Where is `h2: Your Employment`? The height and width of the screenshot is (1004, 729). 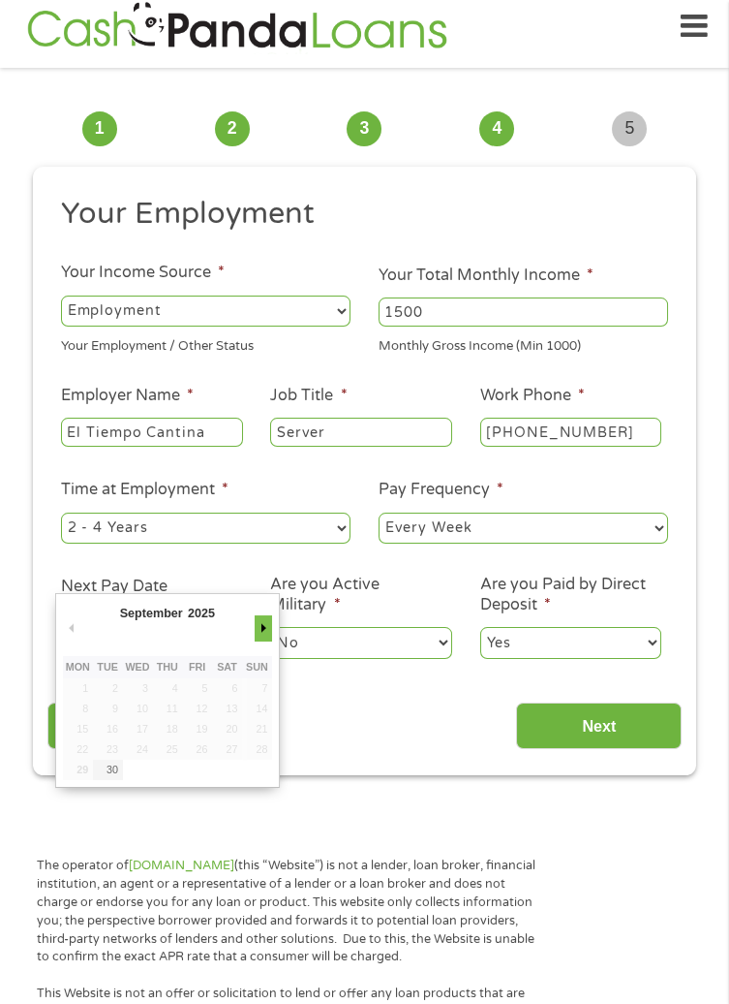 h2: Your Employment is located at coordinates (357, 214).